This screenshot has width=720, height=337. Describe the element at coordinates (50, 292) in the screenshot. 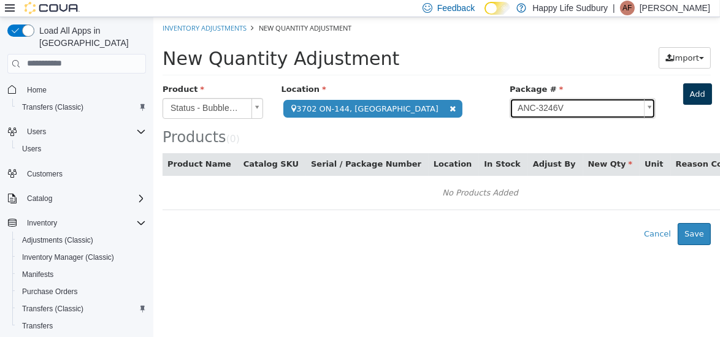

I see `a: Purchase Orders` at that location.